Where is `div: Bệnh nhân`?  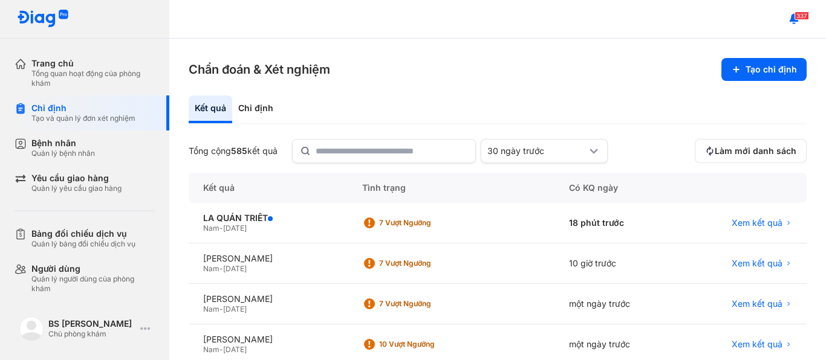 div: Bệnh nhân is located at coordinates (63, 143).